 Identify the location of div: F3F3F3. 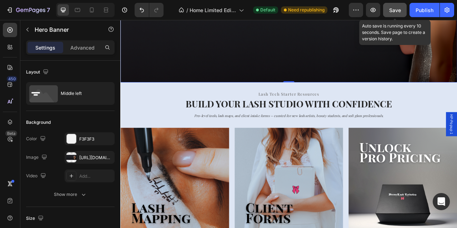
(96, 139).